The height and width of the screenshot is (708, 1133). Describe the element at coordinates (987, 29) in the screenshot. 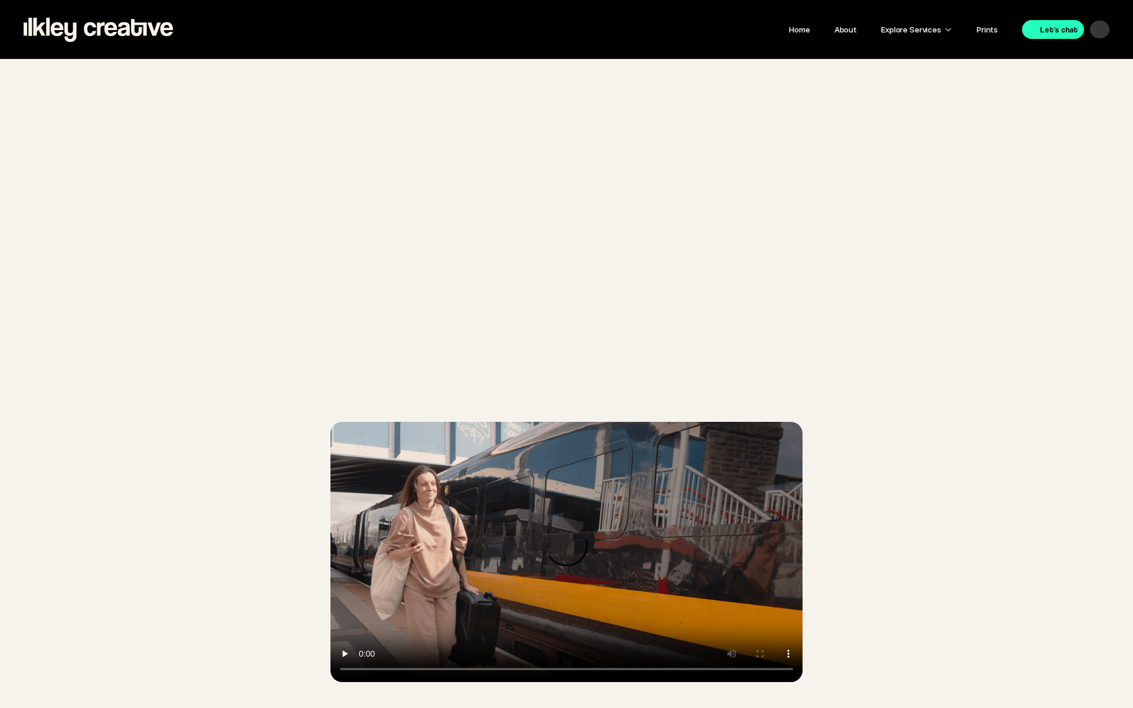

I see `a: Prints` at that location.